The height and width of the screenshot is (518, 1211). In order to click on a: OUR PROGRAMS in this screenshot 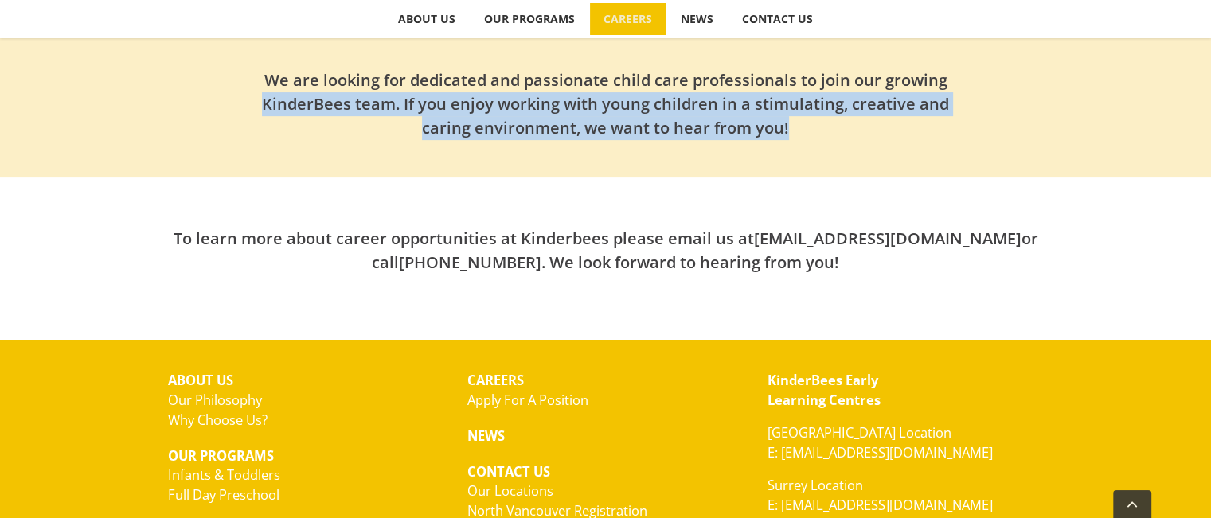, I will do `click(530, 19)`.